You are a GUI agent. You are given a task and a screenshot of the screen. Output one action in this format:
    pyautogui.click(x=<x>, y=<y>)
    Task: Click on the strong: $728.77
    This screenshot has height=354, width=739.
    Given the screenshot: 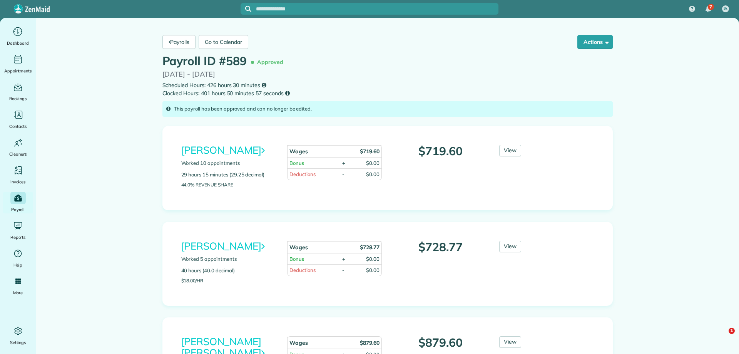 What is the action you would take?
    pyautogui.click(x=370, y=247)
    